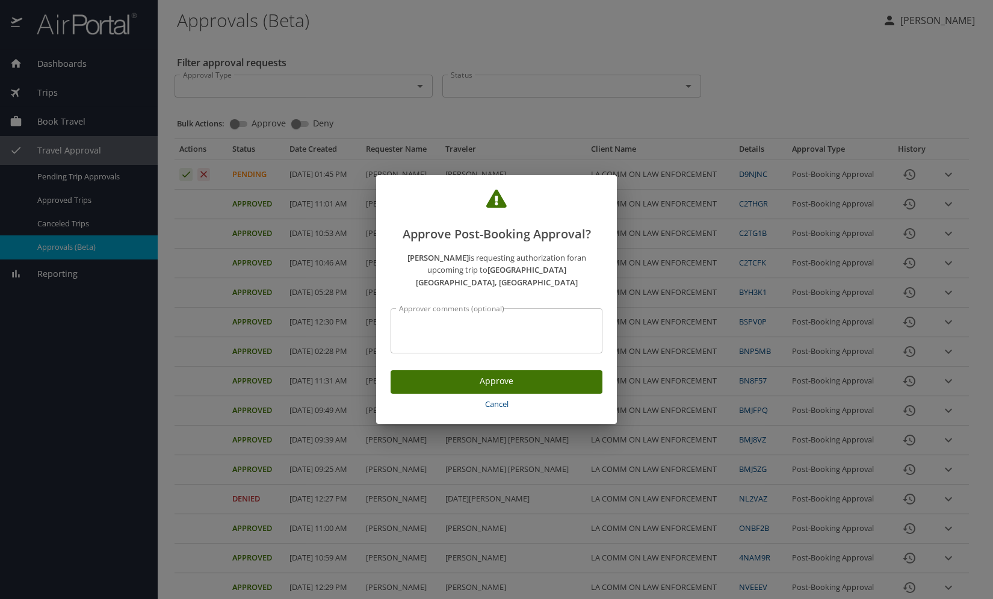 Image resolution: width=993 pixels, height=599 pixels. Describe the element at coordinates (497, 404) in the screenshot. I see `button: Cancel` at that location.